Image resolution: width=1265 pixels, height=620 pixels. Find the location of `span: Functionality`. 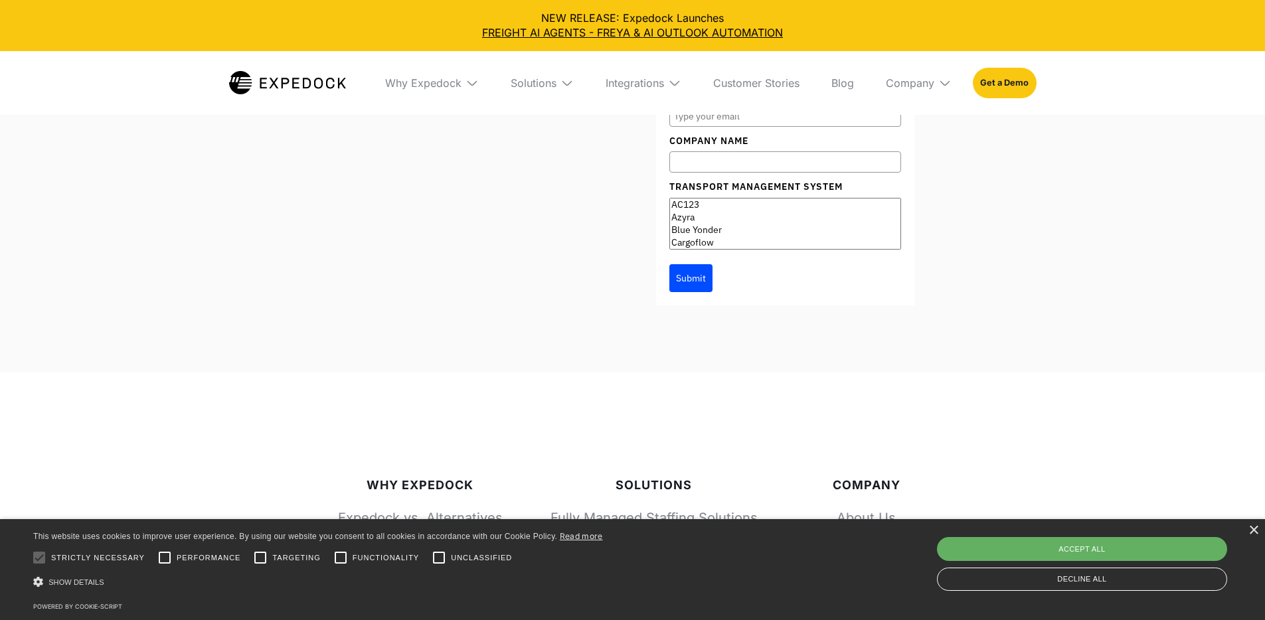

span: Functionality is located at coordinates (386, 558).